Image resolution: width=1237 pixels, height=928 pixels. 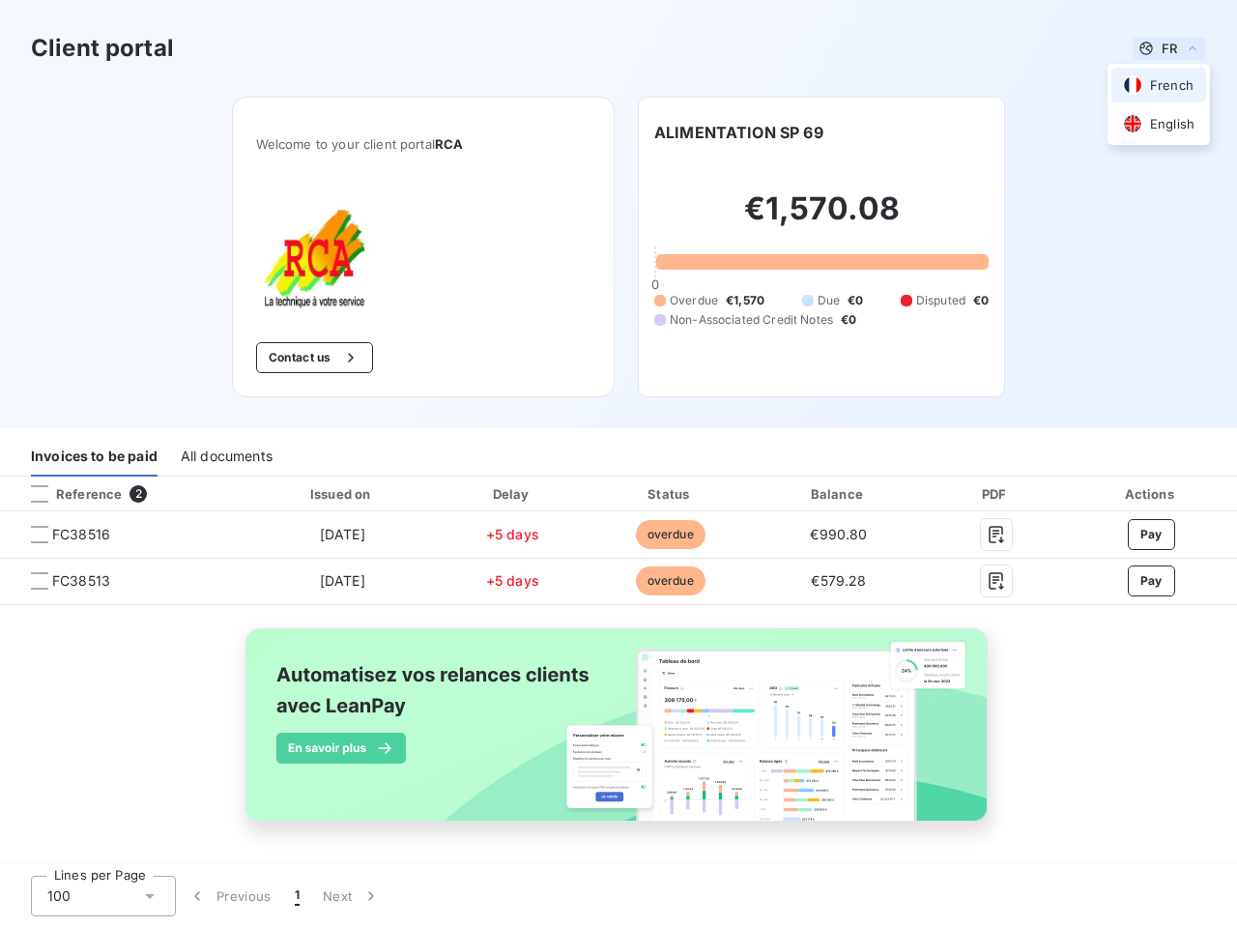 What do you see at coordinates (138, 494) in the screenshot?
I see `span: 2` at bounding box center [138, 494].